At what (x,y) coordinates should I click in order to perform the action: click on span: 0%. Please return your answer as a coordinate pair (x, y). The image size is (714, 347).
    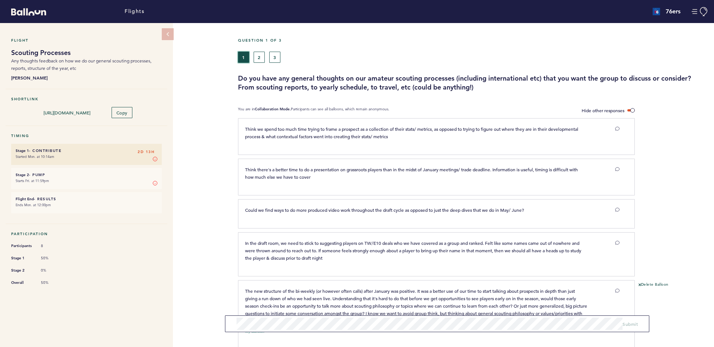
    Looking at the image, I should click on (52, 271).